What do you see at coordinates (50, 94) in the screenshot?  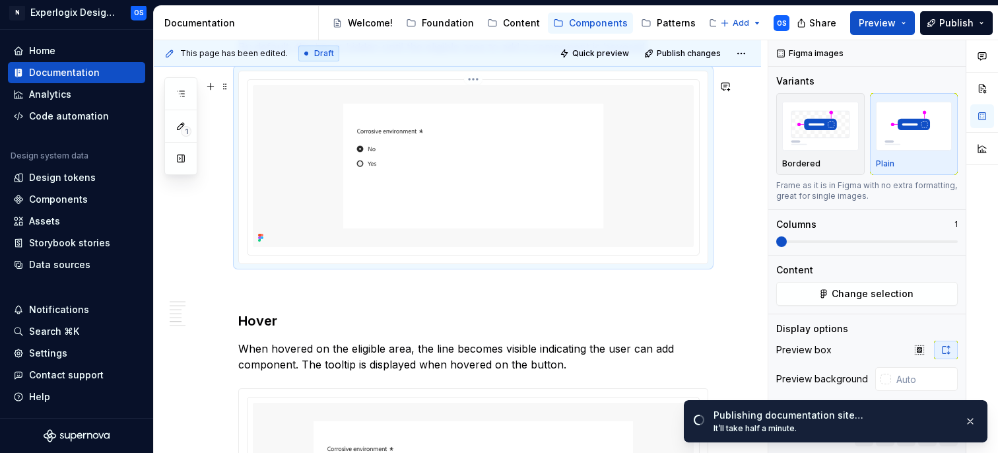 I see `div: Analytics` at bounding box center [50, 94].